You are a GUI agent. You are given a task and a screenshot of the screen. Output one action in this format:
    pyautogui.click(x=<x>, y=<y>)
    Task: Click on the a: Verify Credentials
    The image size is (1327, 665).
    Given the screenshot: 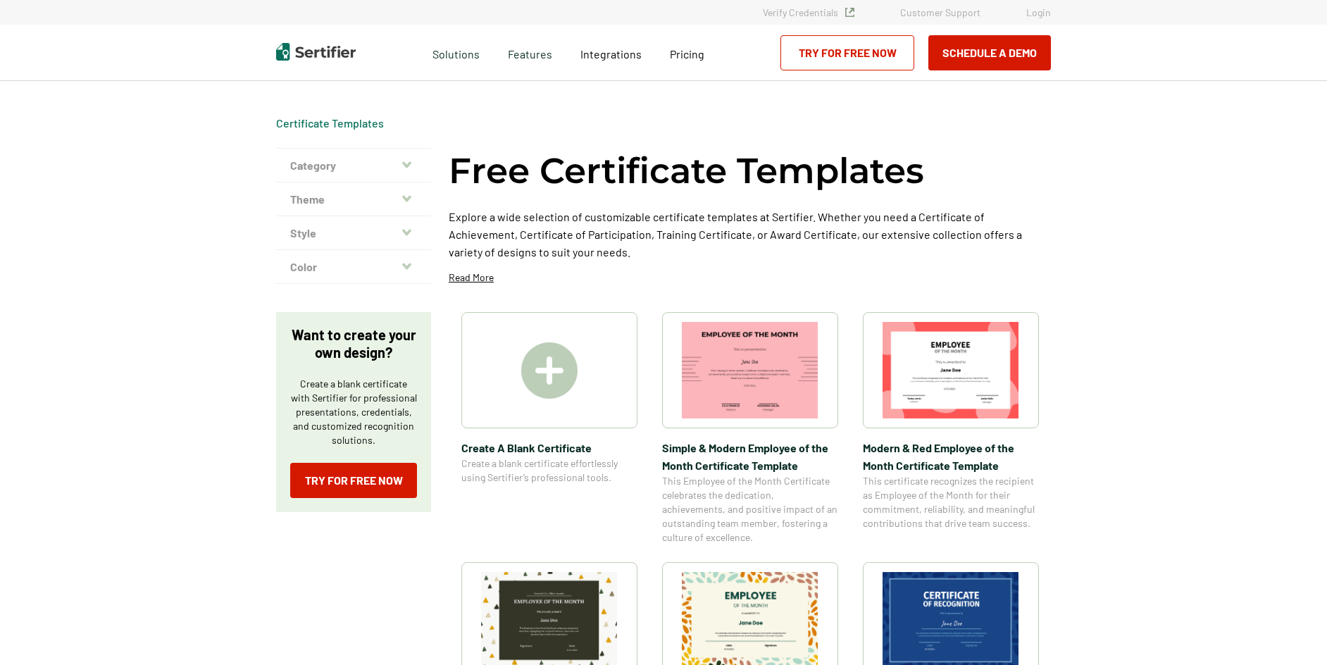 What is the action you would take?
    pyautogui.click(x=809, y=12)
    